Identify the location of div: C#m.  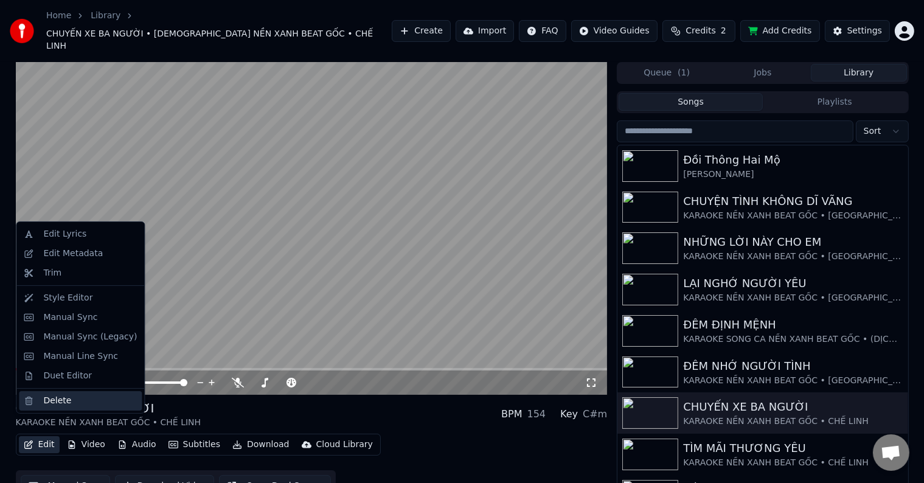
(595, 414).